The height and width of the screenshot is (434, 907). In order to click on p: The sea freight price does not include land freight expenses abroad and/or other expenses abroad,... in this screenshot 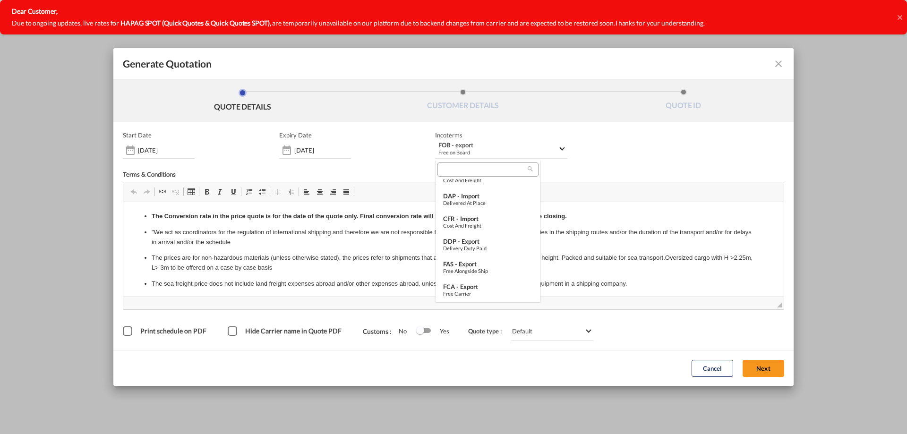, I will do `click(330, 82)`.